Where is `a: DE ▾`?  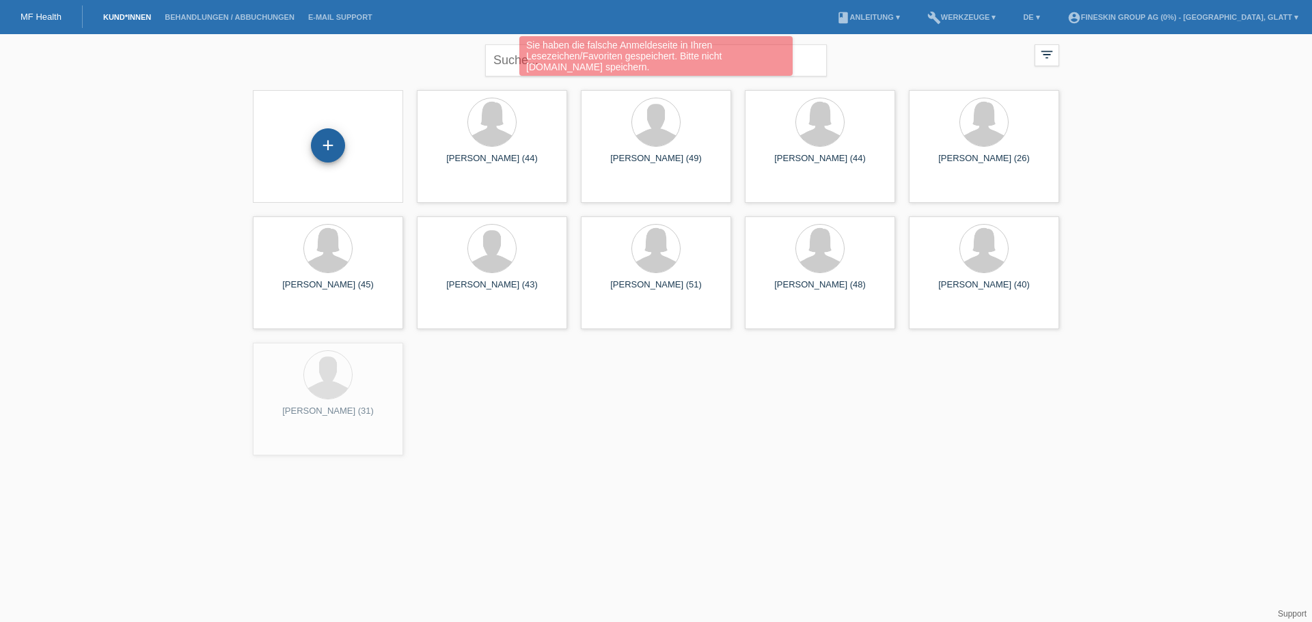
a: DE ▾ is located at coordinates (1031, 17).